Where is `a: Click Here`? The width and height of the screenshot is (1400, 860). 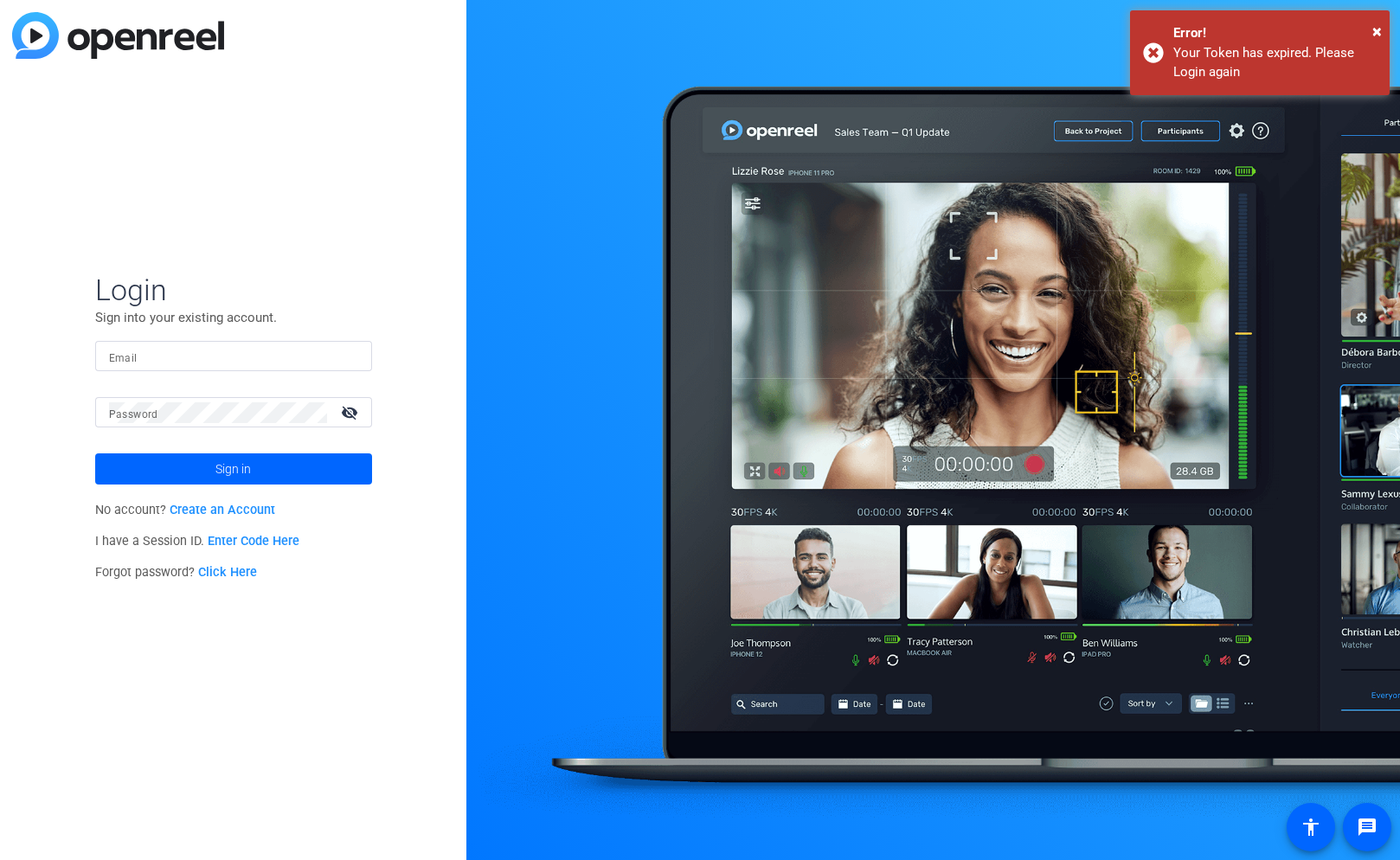 a: Click Here is located at coordinates (227, 572).